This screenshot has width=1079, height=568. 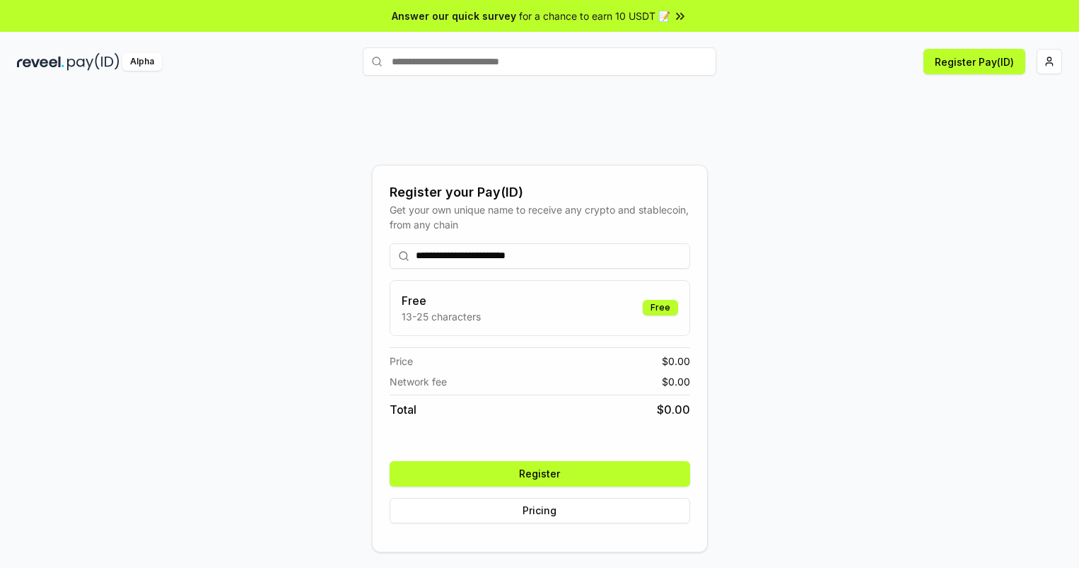 What do you see at coordinates (540, 217) in the screenshot?
I see `div: Get your own unique name to receive any crypto and stablecoin, from any chain` at bounding box center [540, 217].